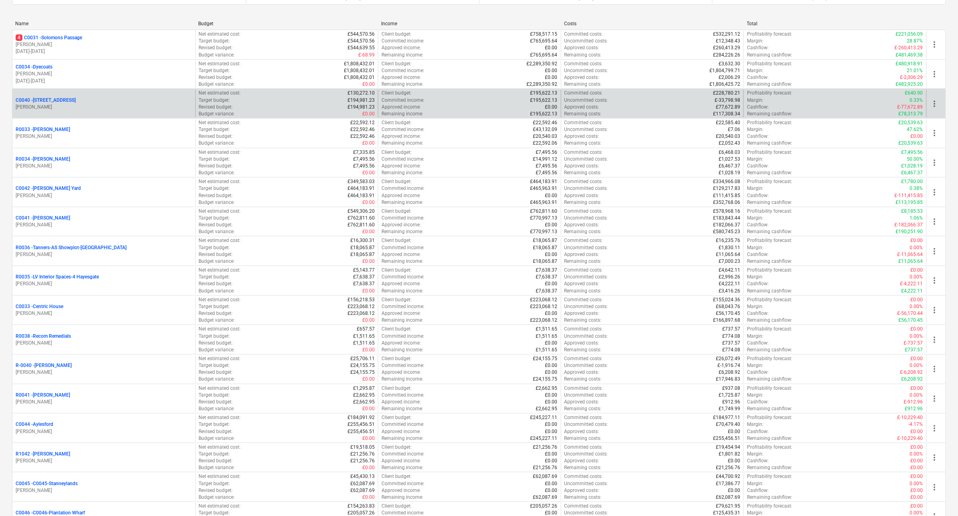 The width and height of the screenshot is (958, 516). What do you see at coordinates (545, 129) in the screenshot?
I see `p: £43,132.09` at bounding box center [545, 129].